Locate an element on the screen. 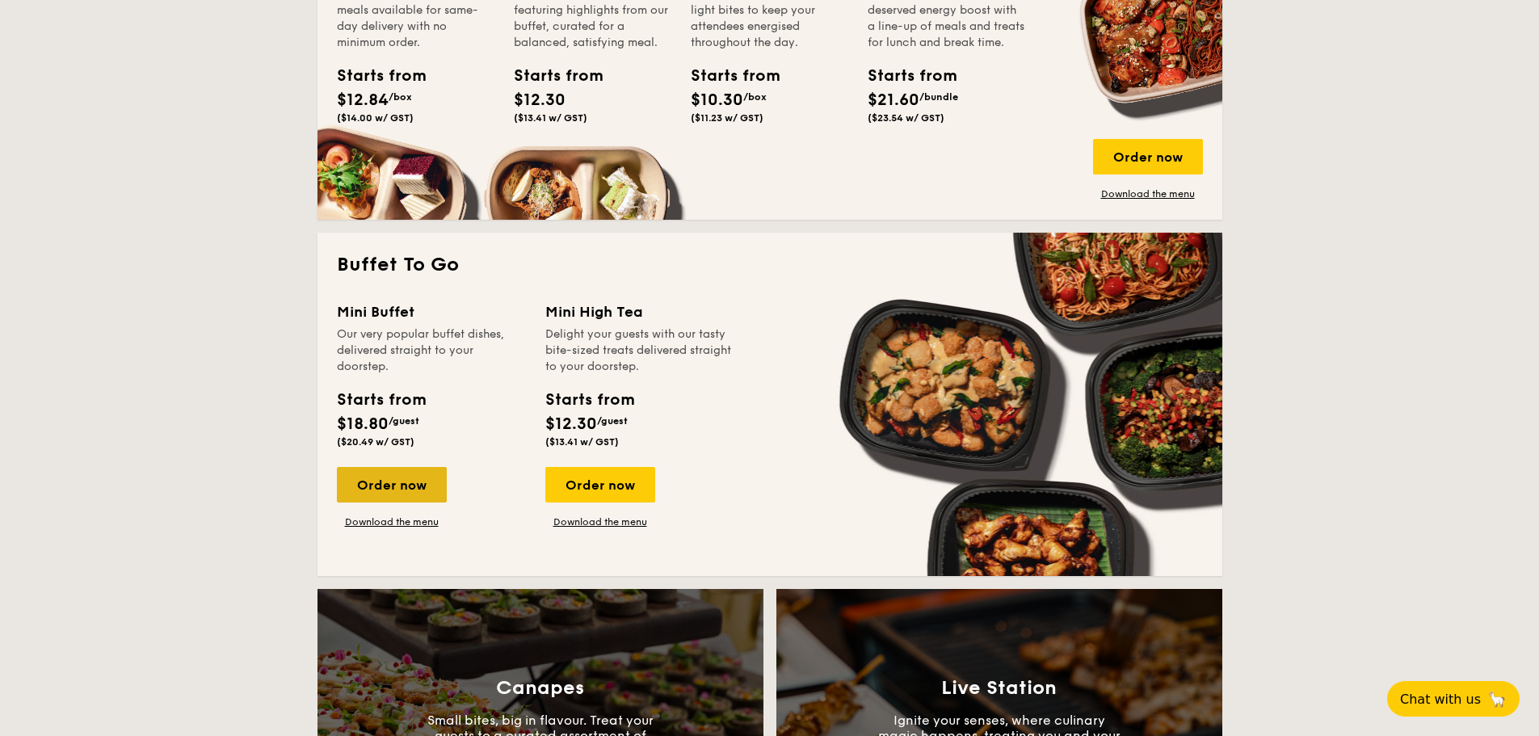 The height and width of the screenshot is (736, 1539). span: $10.30 is located at coordinates (716, 100).